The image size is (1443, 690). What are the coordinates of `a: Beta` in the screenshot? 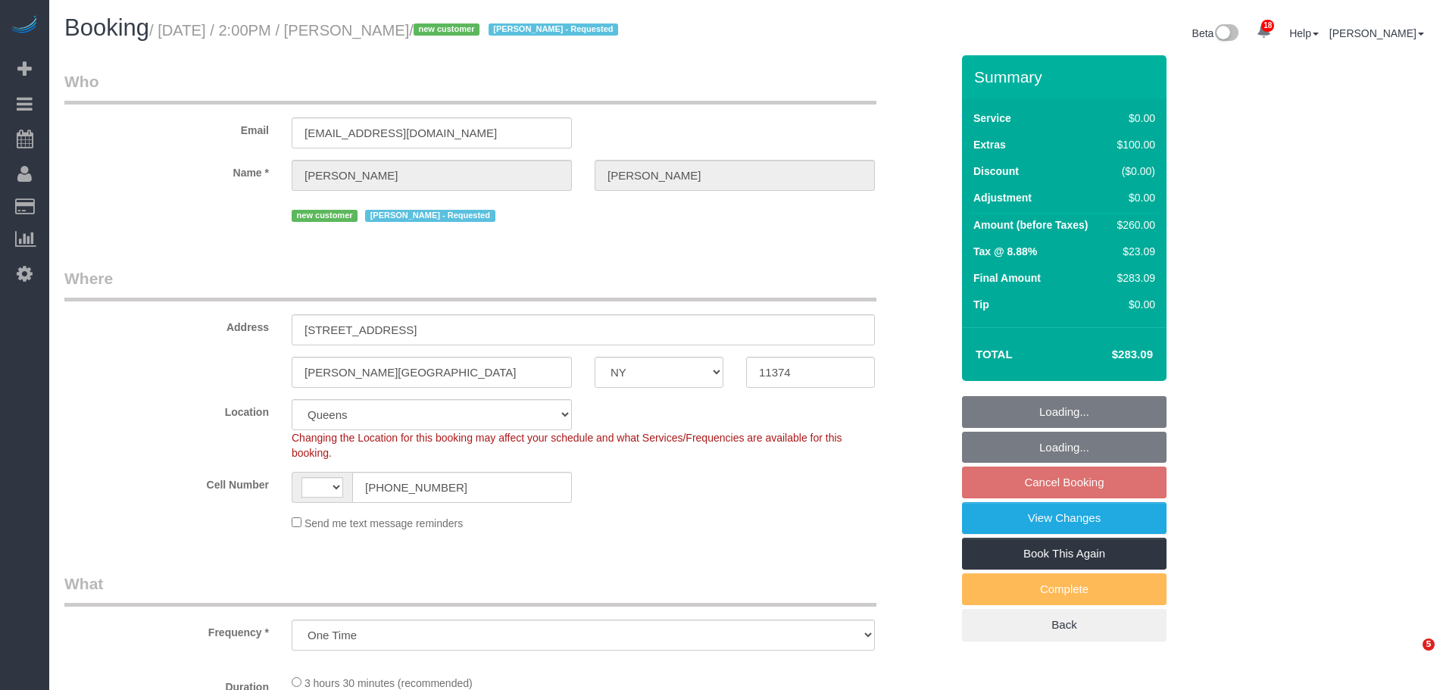 It's located at (1216, 33).